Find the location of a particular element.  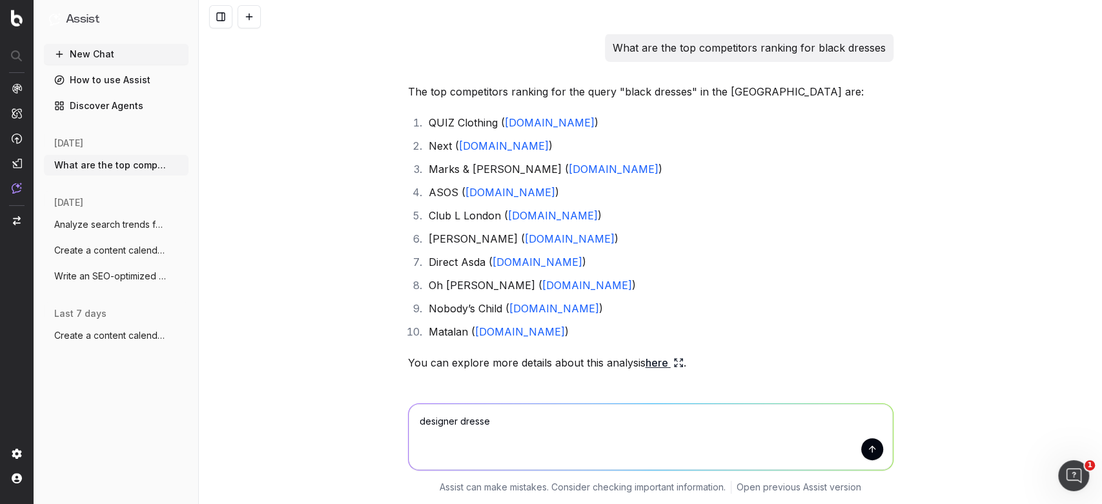

a: How to use Assist is located at coordinates (116, 80).